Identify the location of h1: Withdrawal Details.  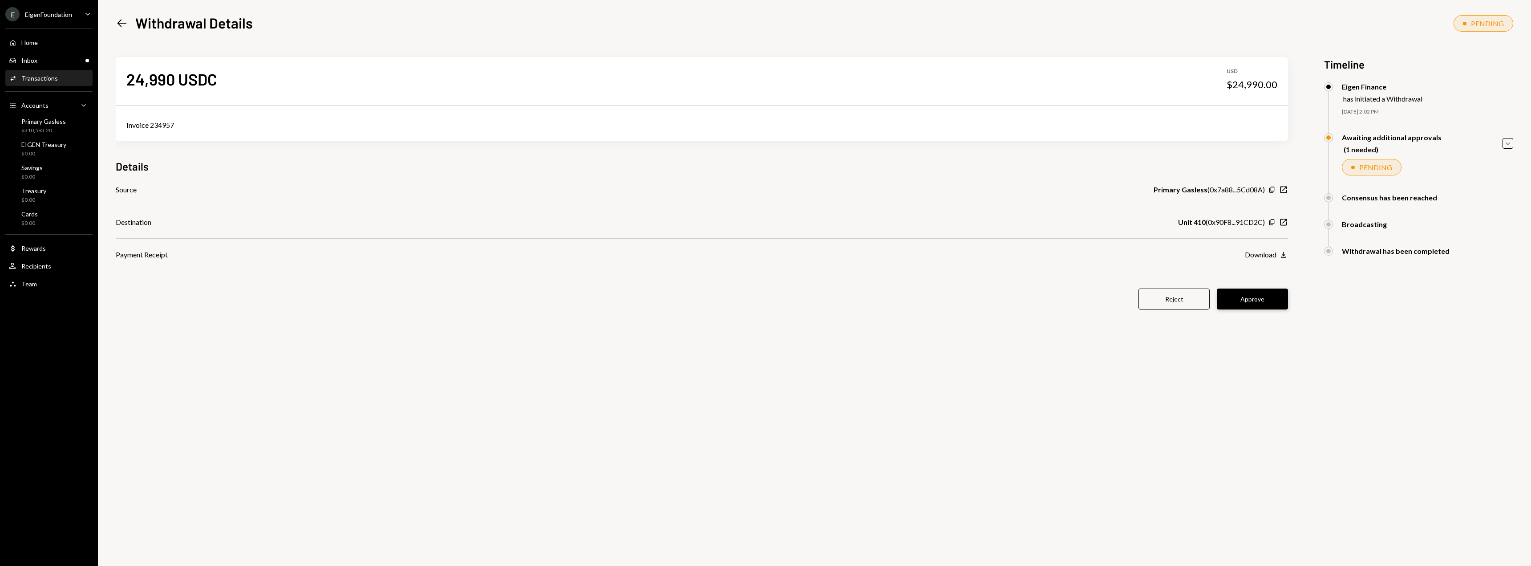
(194, 23).